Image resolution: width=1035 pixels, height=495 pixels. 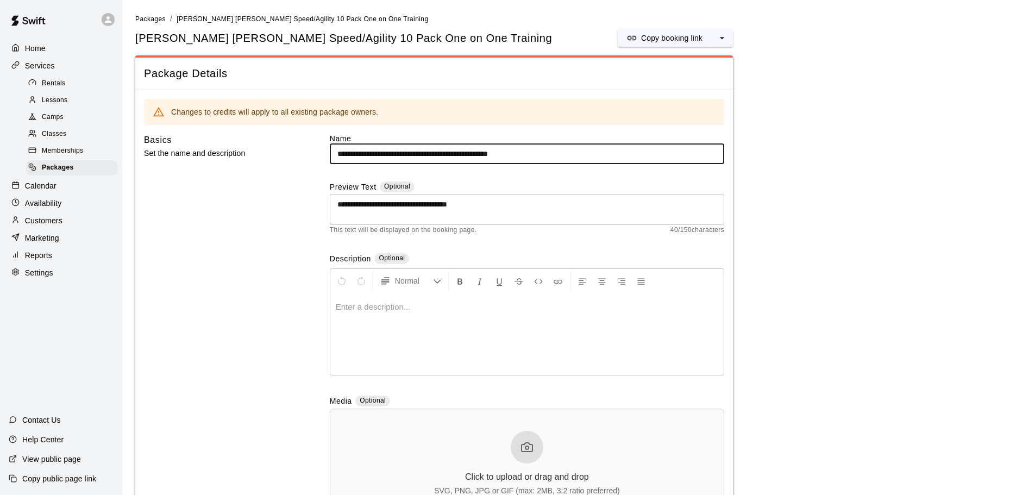 What do you see at coordinates (527, 477) in the screenshot?
I see `div: Click to upload or drag and drop` at bounding box center [527, 477].